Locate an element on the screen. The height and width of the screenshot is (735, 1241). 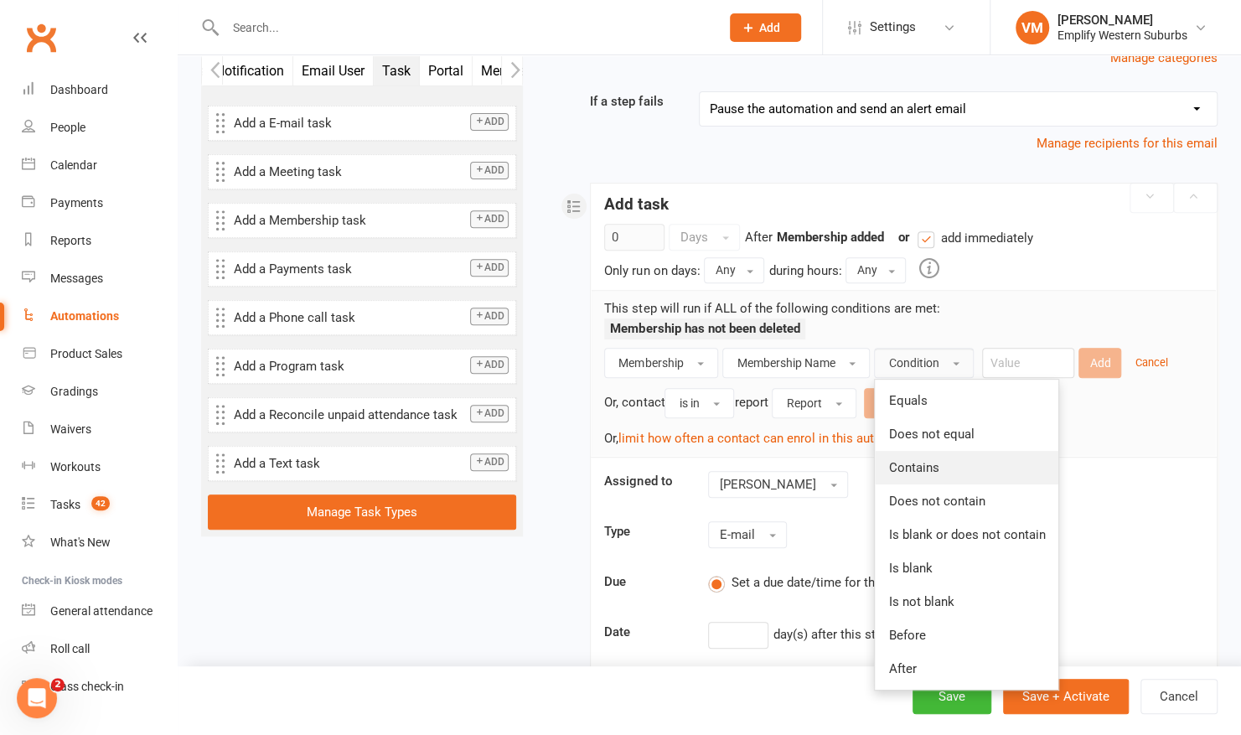
button: Report is located at coordinates (813, 403).